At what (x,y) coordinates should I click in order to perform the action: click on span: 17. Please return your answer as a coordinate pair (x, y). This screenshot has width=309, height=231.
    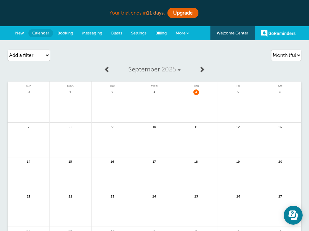
    Looking at the image, I should click on (154, 161).